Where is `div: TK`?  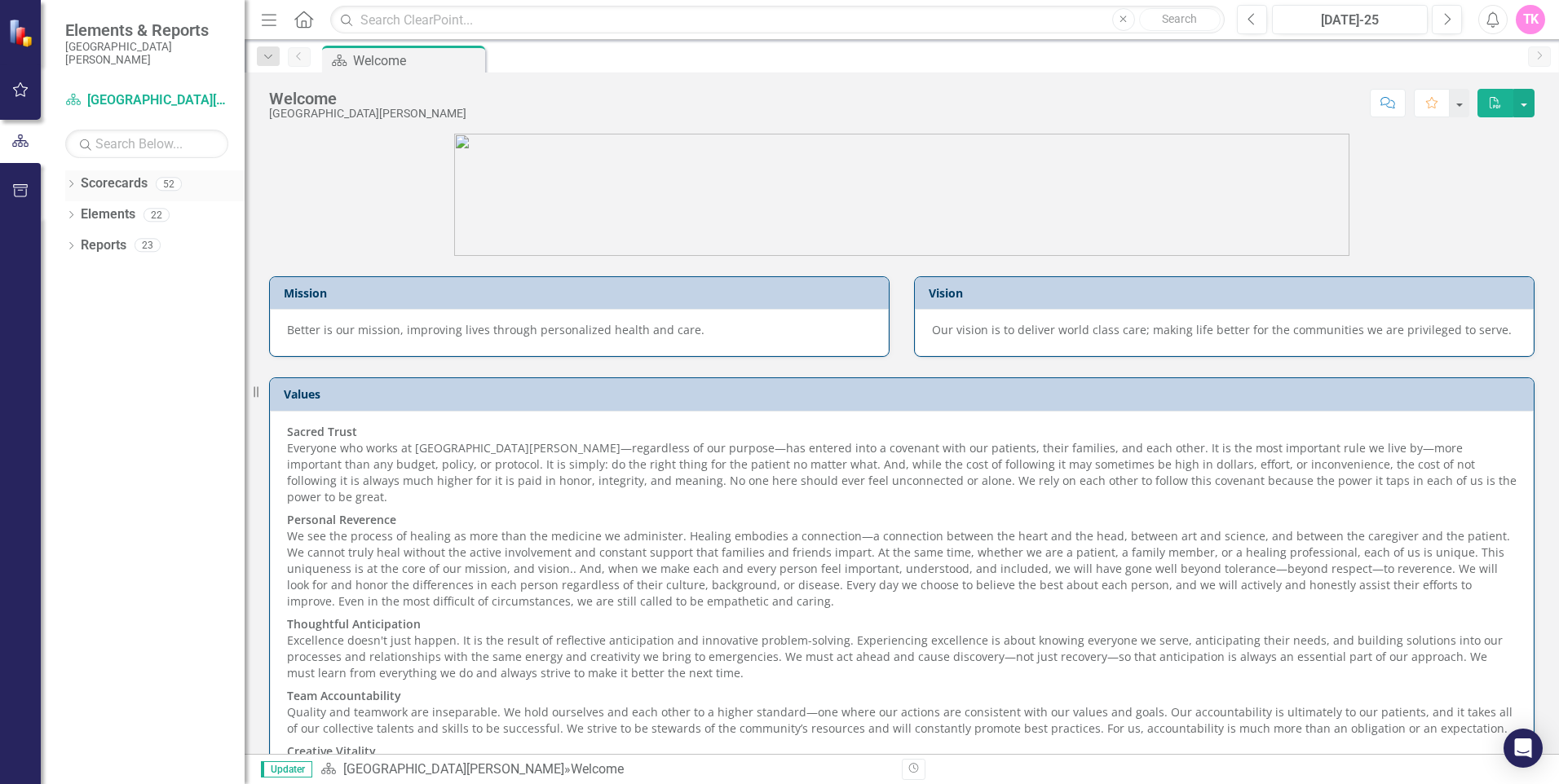
div: TK is located at coordinates (1531, 20).